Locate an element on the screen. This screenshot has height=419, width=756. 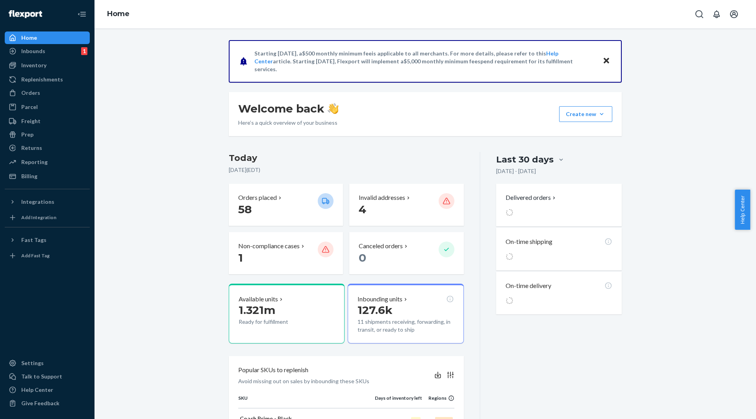
div: Talk to Support is located at coordinates (42, 377).